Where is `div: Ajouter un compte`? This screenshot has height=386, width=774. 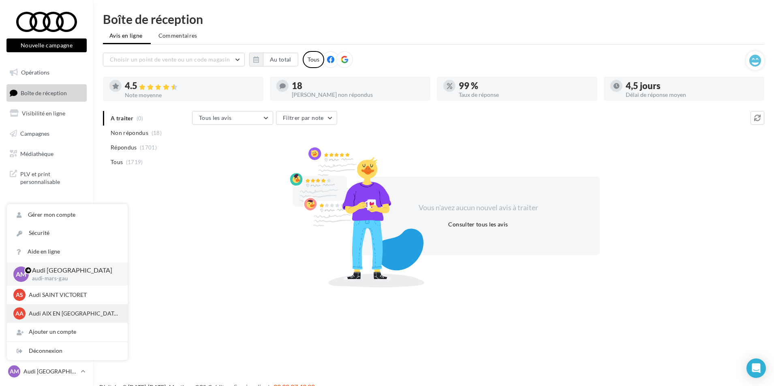 div: Ajouter un compte is located at coordinates (67, 332).